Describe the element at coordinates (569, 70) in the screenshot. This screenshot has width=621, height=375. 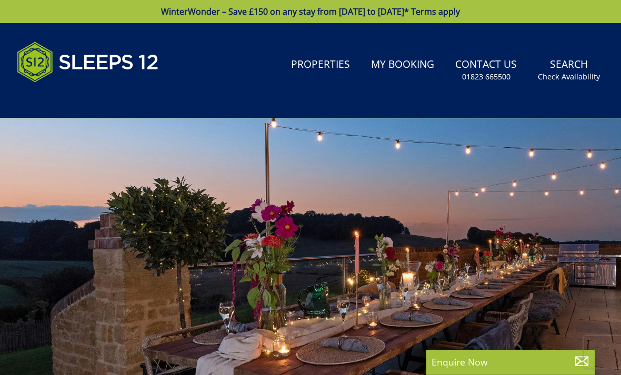
I see `a: SearchCheck Availability` at that location.